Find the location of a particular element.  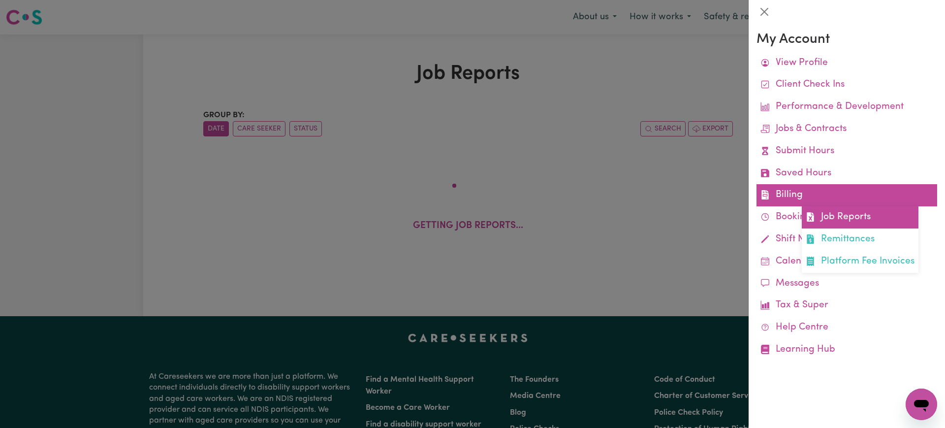

a: Learning Hub is located at coordinates (847, 350).